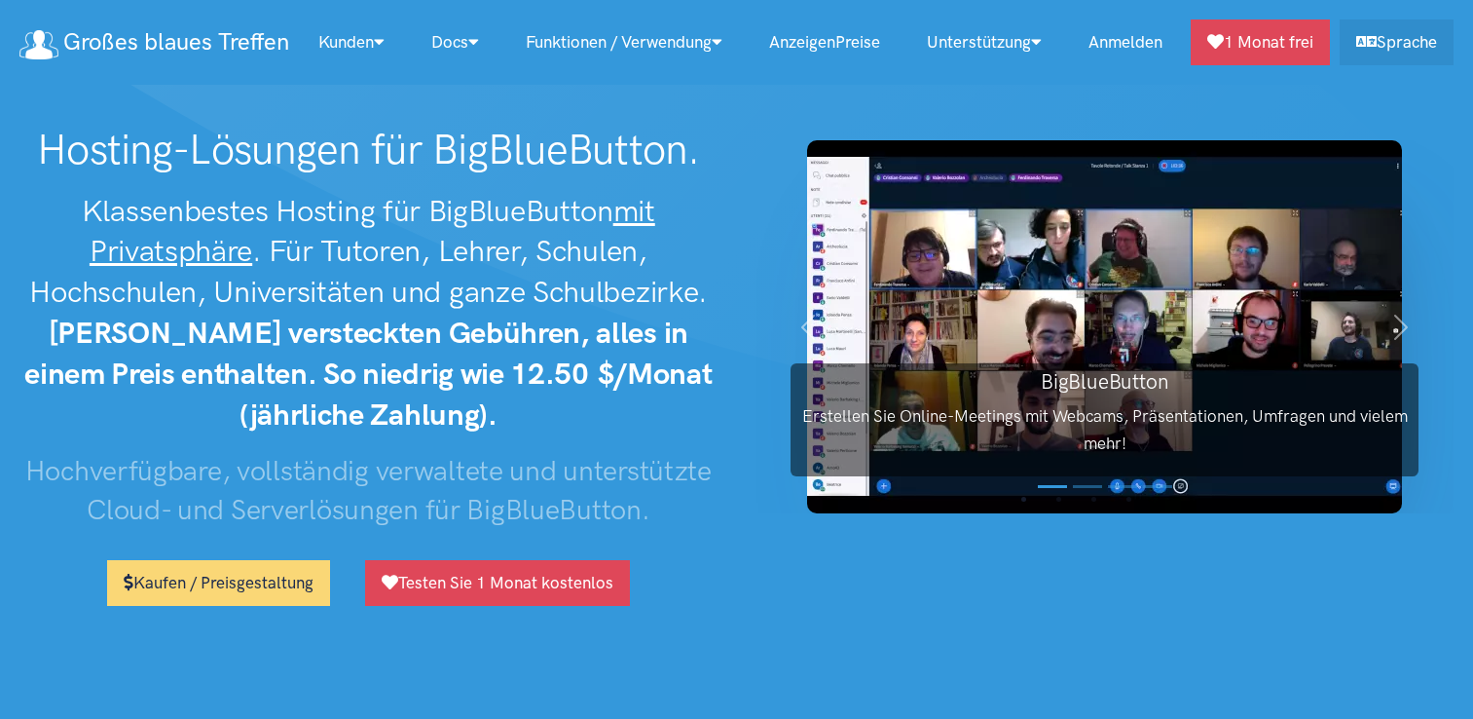 The width and height of the screenshot is (1473, 719). I want to click on a: AnzeigenPreise, so click(825, 42).